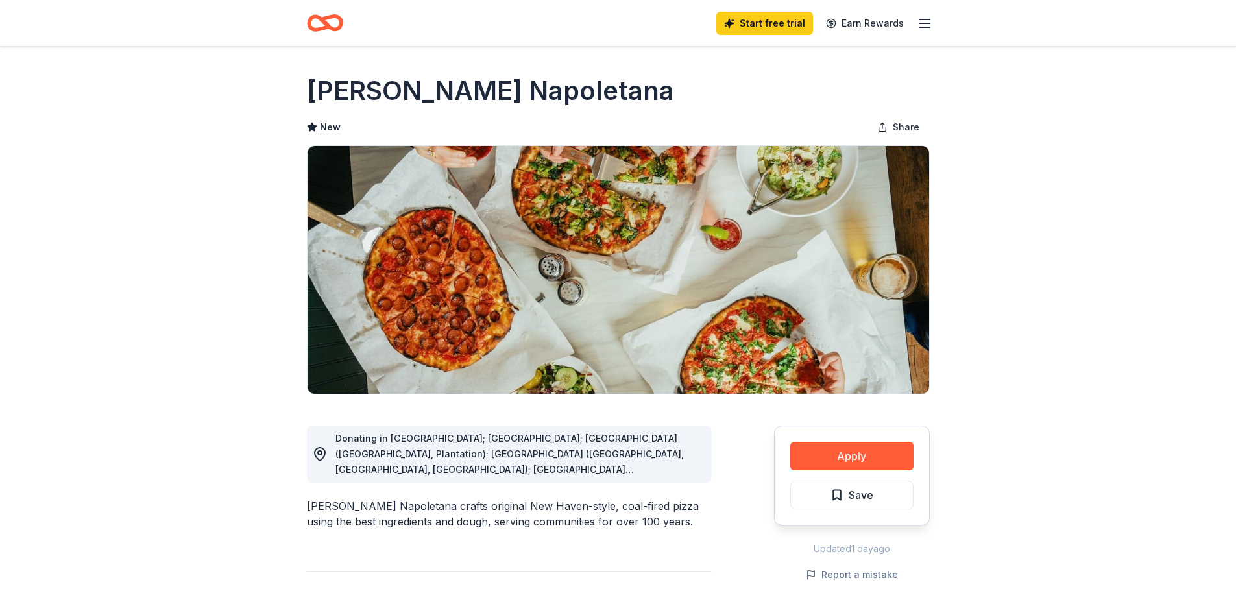 The width and height of the screenshot is (1236, 591). Describe the element at coordinates (618, 270) in the screenshot. I see `img: Image for Frank Pepe Pizzeria Napoletana` at that location.